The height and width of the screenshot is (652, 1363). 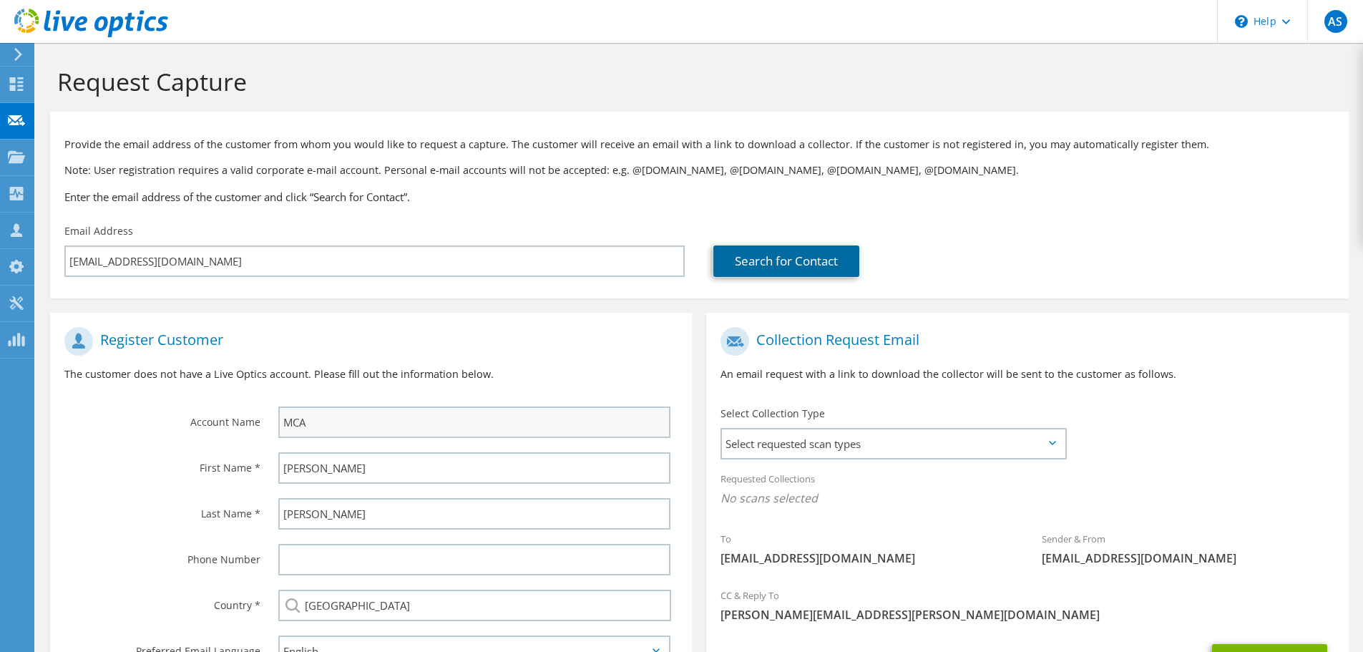 I want to click on span: Select requested scan types, so click(x=893, y=444).